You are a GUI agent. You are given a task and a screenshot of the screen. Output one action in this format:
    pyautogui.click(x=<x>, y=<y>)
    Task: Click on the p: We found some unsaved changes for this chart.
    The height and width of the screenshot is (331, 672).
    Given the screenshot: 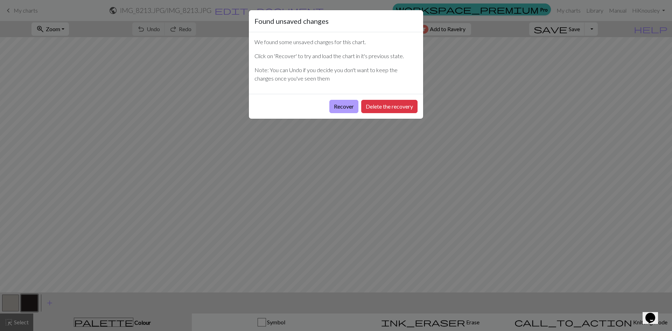 What is the action you would take?
    pyautogui.click(x=336, y=42)
    